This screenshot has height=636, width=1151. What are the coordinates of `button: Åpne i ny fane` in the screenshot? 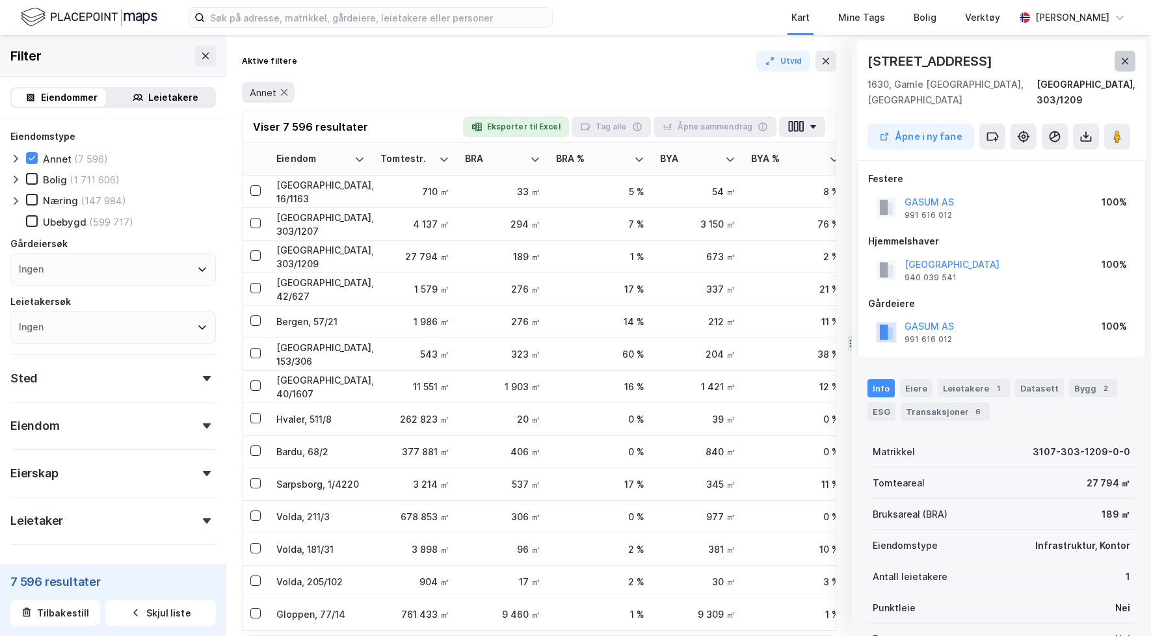 It's located at (921, 137).